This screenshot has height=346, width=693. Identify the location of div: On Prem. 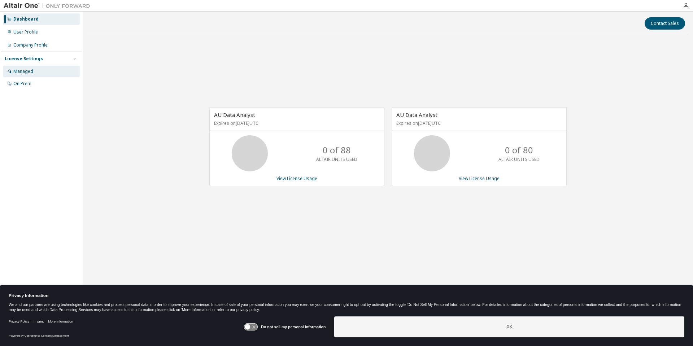
(22, 84).